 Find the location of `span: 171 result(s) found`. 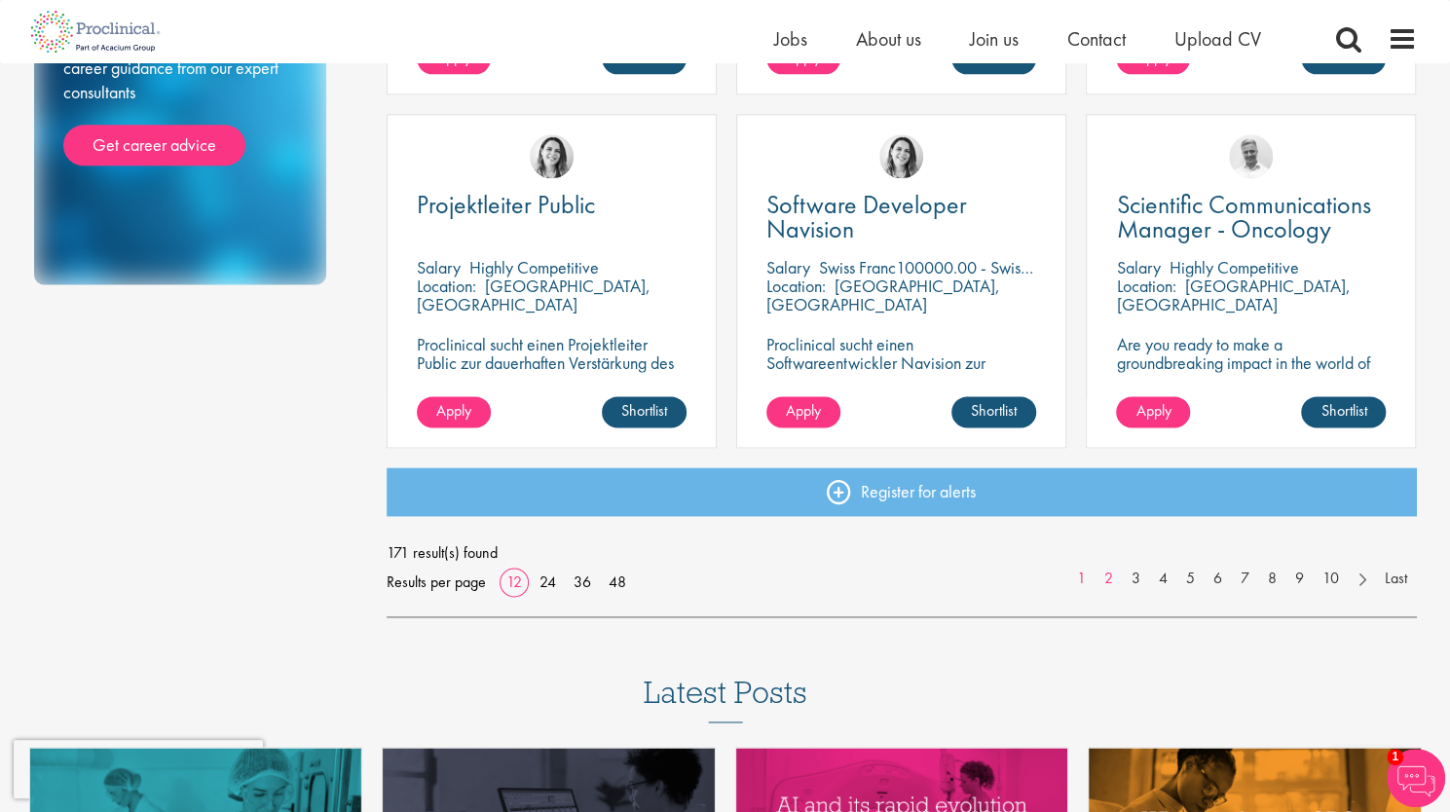

span: 171 result(s) found is located at coordinates (902, 553).